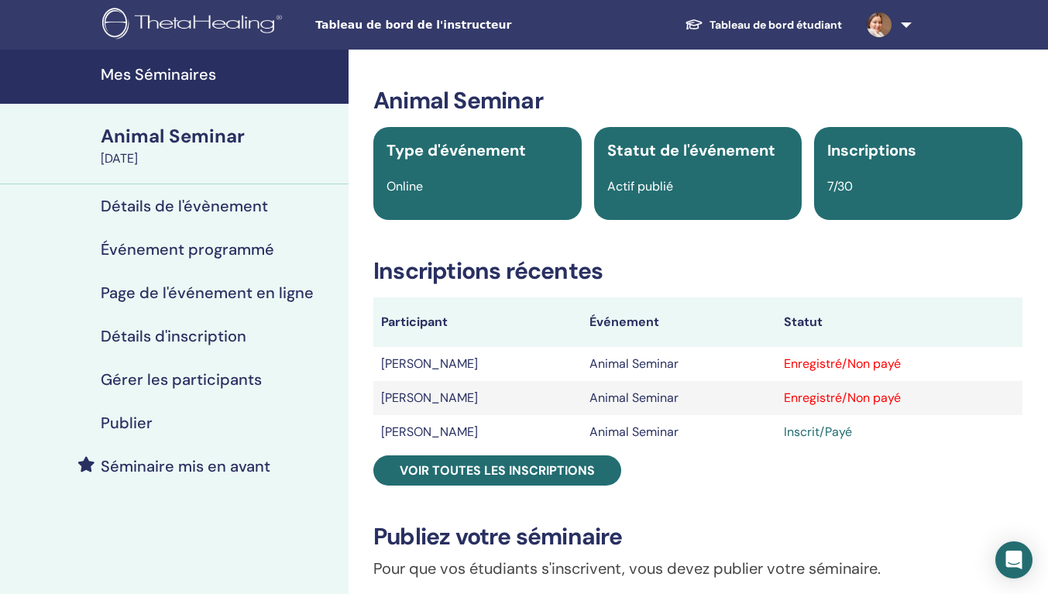 This screenshot has width=1048, height=594. What do you see at coordinates (184, 206) in the screenshot?
I see `h4: Détails de l'évènement` at bounding box center [184, 206].